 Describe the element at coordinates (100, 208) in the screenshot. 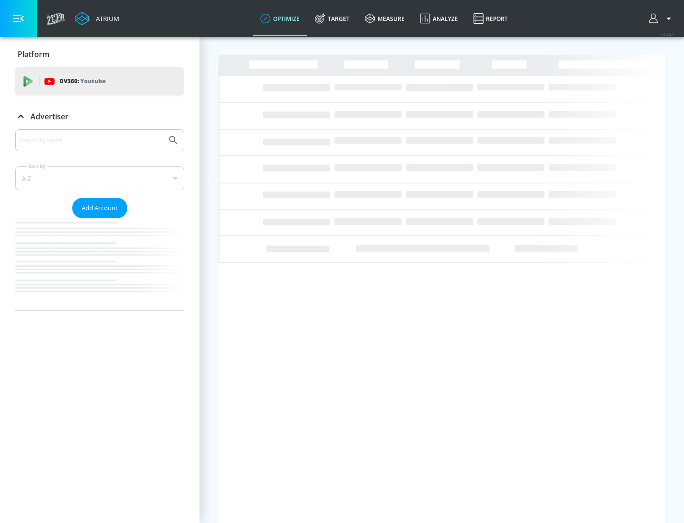

I see `button: Add Account` at that location.